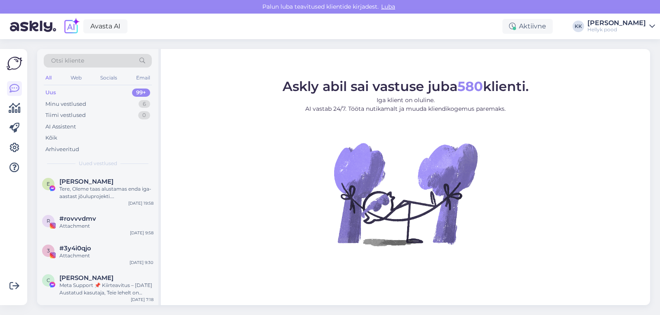 This screenshot has height=315, width=660. I want to click on div: 6, so click(144, 104).